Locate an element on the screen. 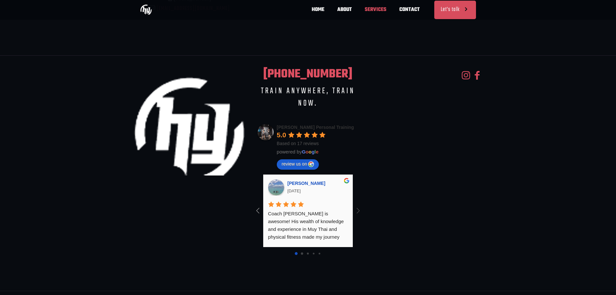  div: Based on 17 reviews is located at coordinates (318, 143).